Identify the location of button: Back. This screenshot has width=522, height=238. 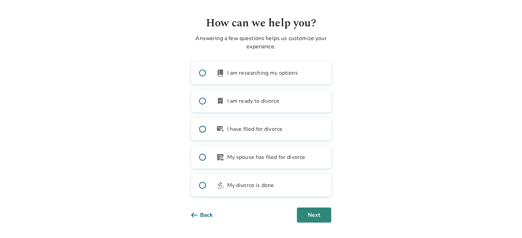
(207, 215).